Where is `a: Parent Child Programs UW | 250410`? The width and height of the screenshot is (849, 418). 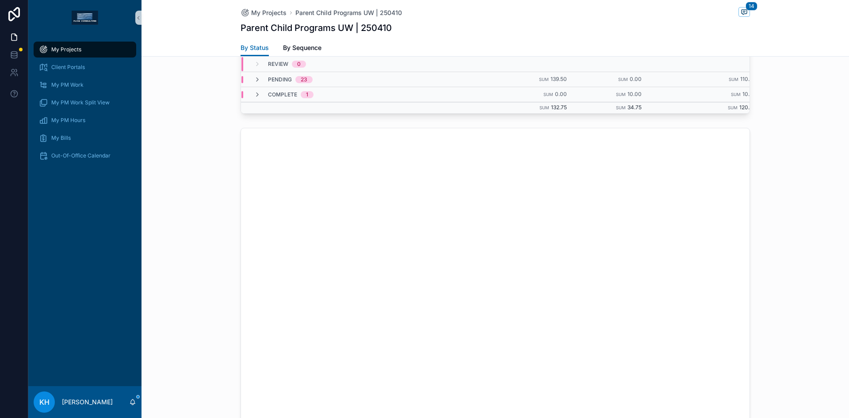 a: Parent Child Programs UW | 250410 is located at coordinates (348, 13).